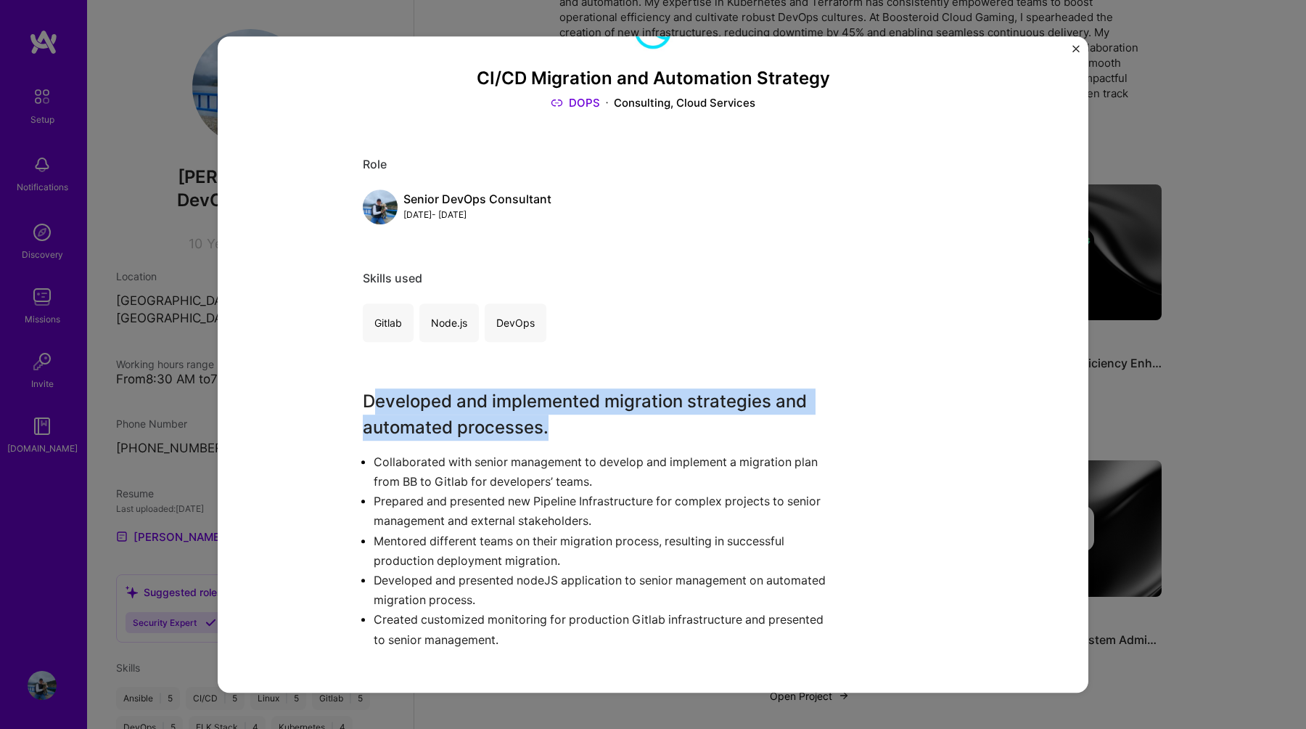  I want to click on div: Senior DevOps Consultant, so click(478, 199).